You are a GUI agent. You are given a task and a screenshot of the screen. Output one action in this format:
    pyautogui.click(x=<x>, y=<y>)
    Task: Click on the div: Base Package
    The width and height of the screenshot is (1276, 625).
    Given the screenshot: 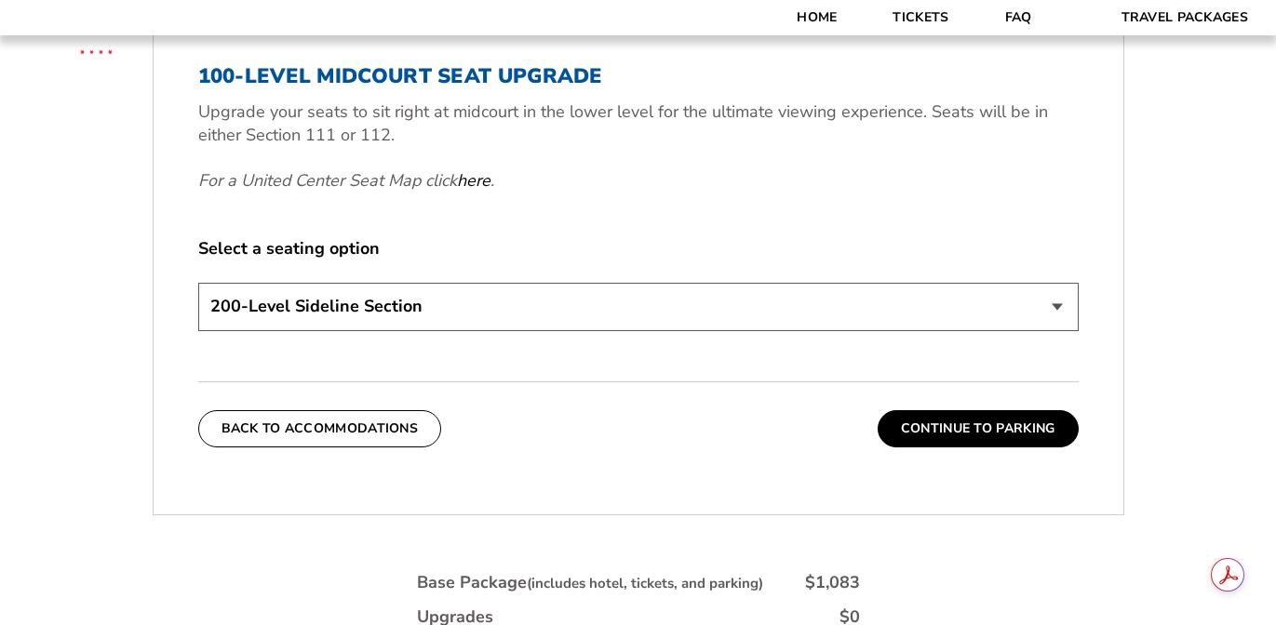 What is the action you would take?
    pyautogui.click(x=590, y=583)
    